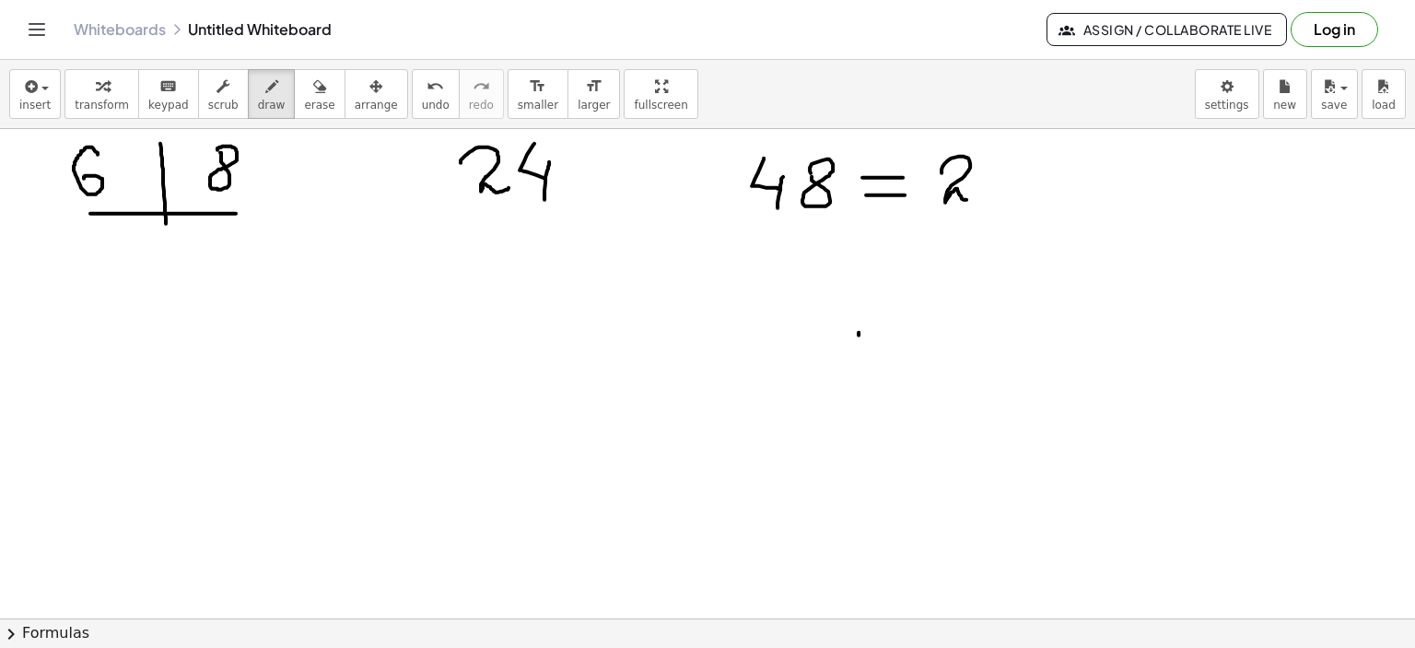  I want to click on span: draw, so click(272, 105).